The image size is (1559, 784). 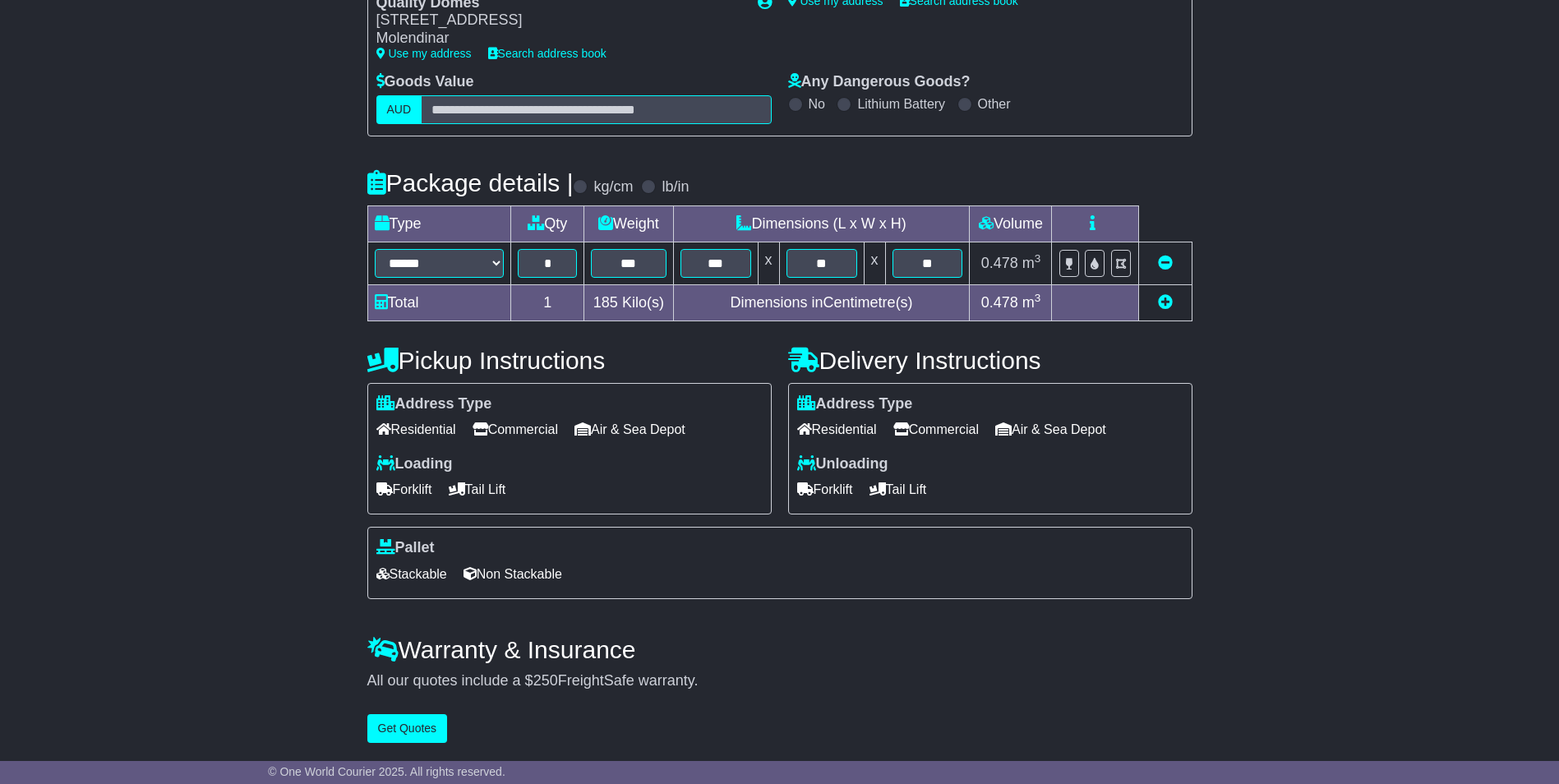 I want to click on a: Use my address, so click(x=424, y=54).